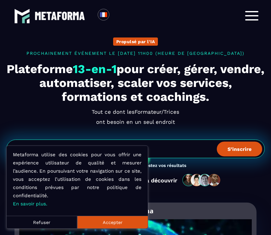 The width and height of the screenshot is (271, 235). Describe the element at coordinates (135, 42) in the screenshot. I see `p: Propulsé par l'IA` at that location.